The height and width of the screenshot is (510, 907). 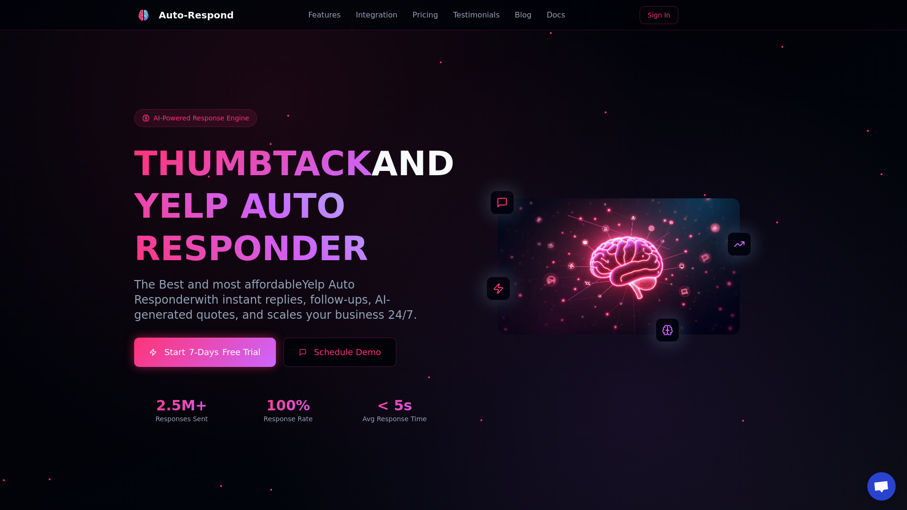 I want to click on h1: YELP AUTO RESPONDER, so click(x=288, y=227).